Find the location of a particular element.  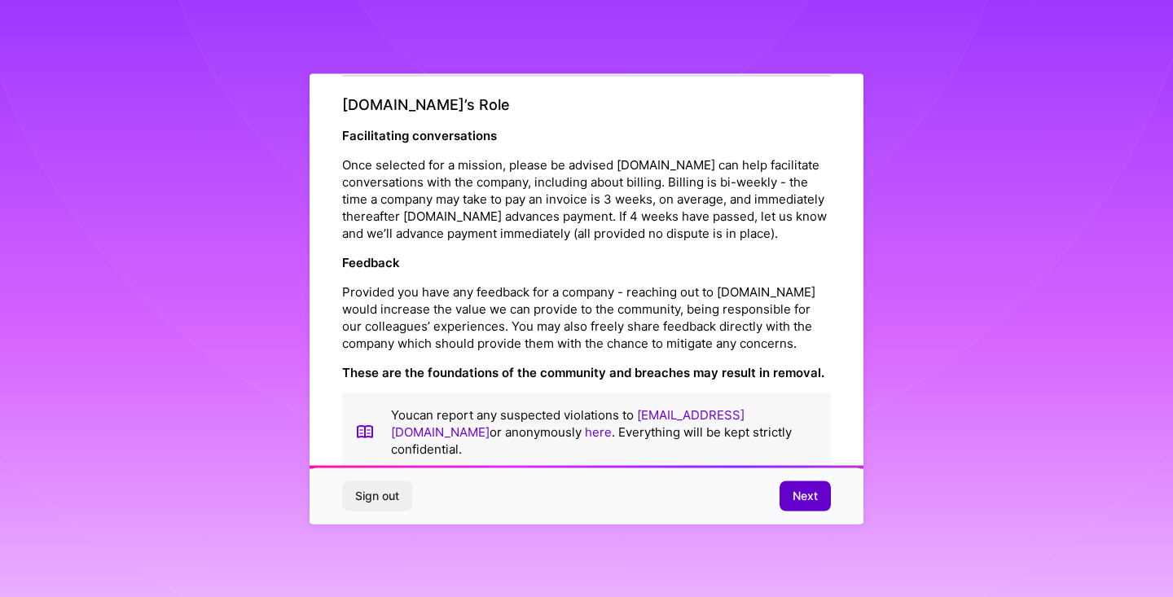

img: book icon is located at coordinates (365, 431).